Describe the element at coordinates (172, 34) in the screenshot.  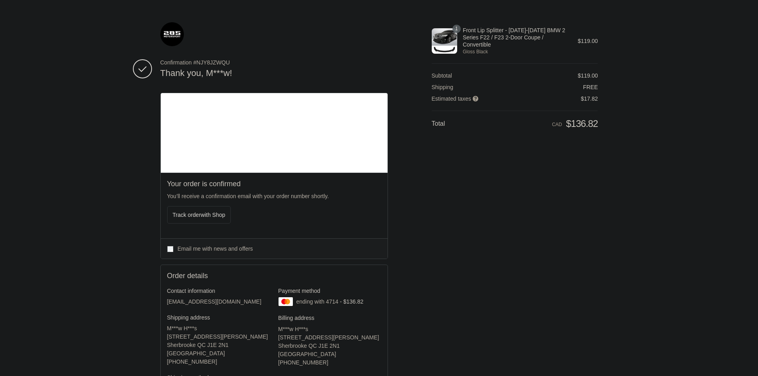
I see `img: 285 Motorsport` at that location.